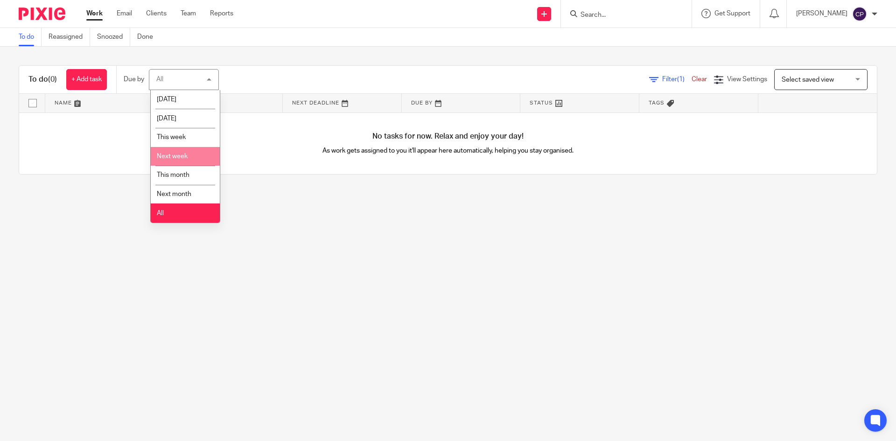 The height and width of the screenshot is (441, 896). I want to click on p: As work gets assigned to you it'll appear here automatically, helping you stay organised., so click(448, 151).